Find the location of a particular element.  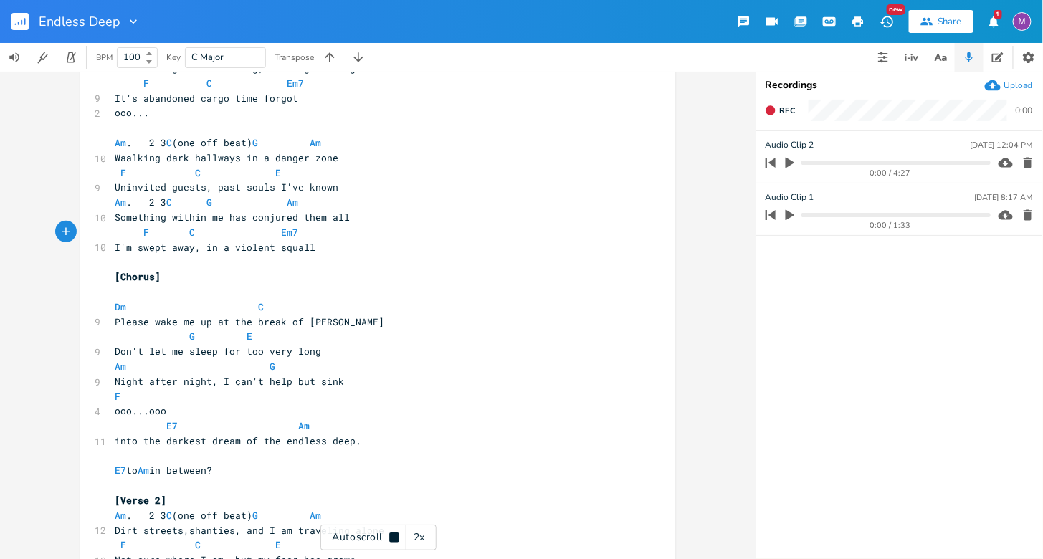

span: Night after night, I can't help but sink is located at coordinates (229, 381).